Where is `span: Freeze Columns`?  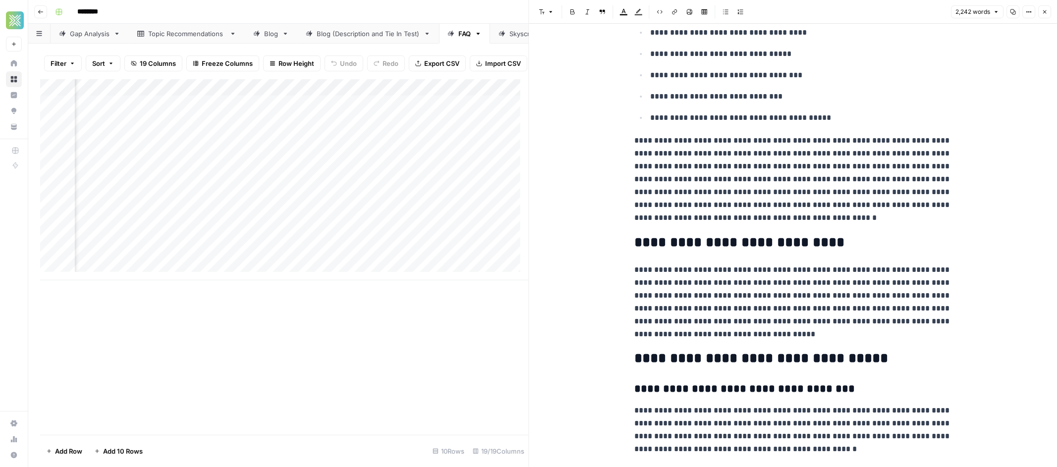 span: Freeze Columns is located at coordinates (227, 63).